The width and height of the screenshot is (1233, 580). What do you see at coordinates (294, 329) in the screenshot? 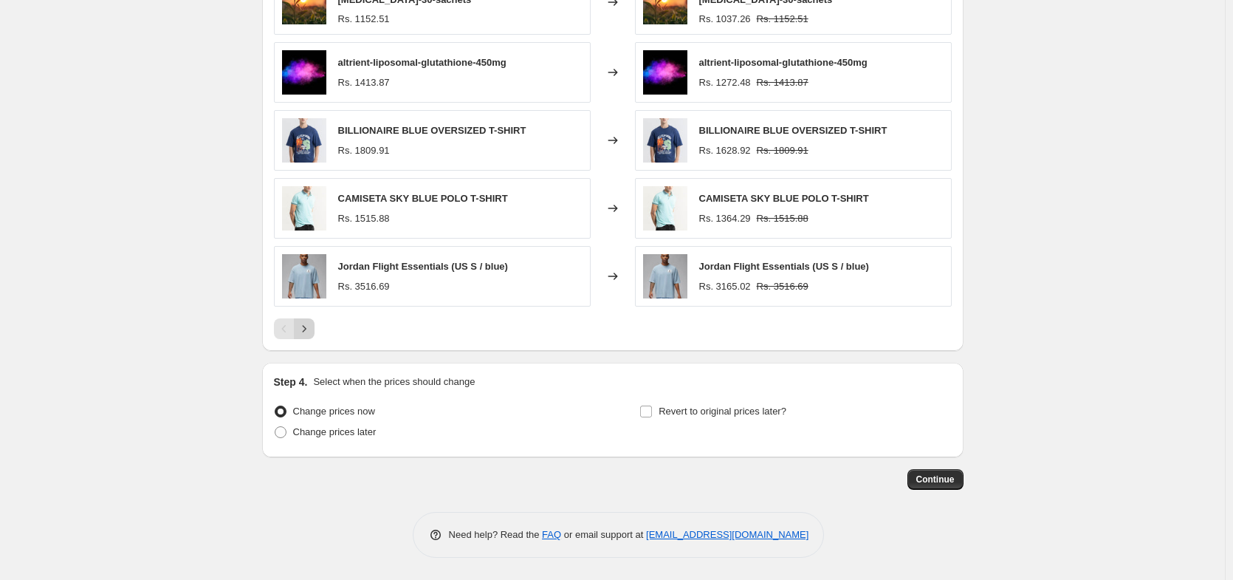
I see `nav: Pagination` at bounding box center [294, 329].